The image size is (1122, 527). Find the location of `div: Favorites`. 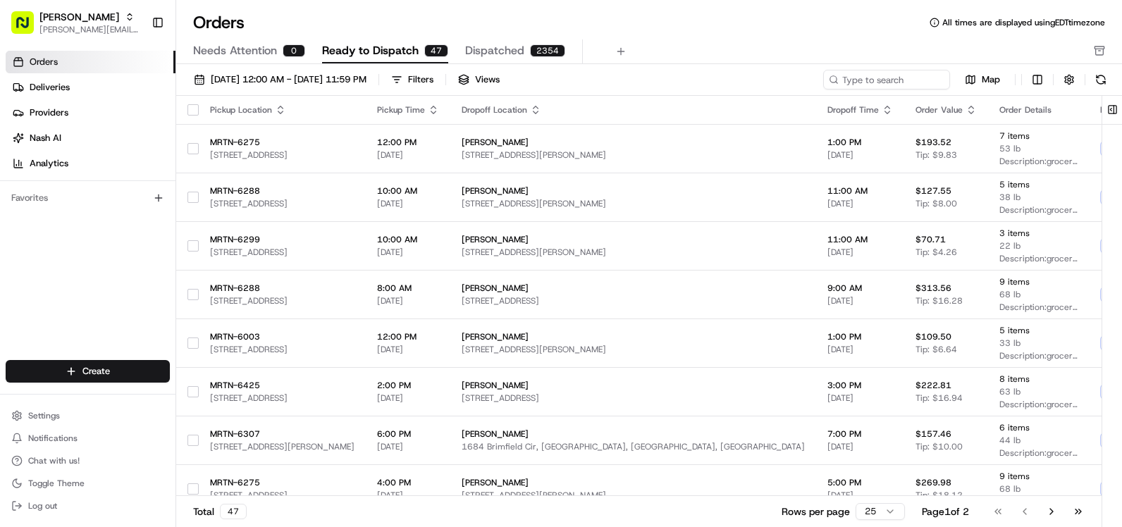

div: Favorites is located at coordinates (87, 198).